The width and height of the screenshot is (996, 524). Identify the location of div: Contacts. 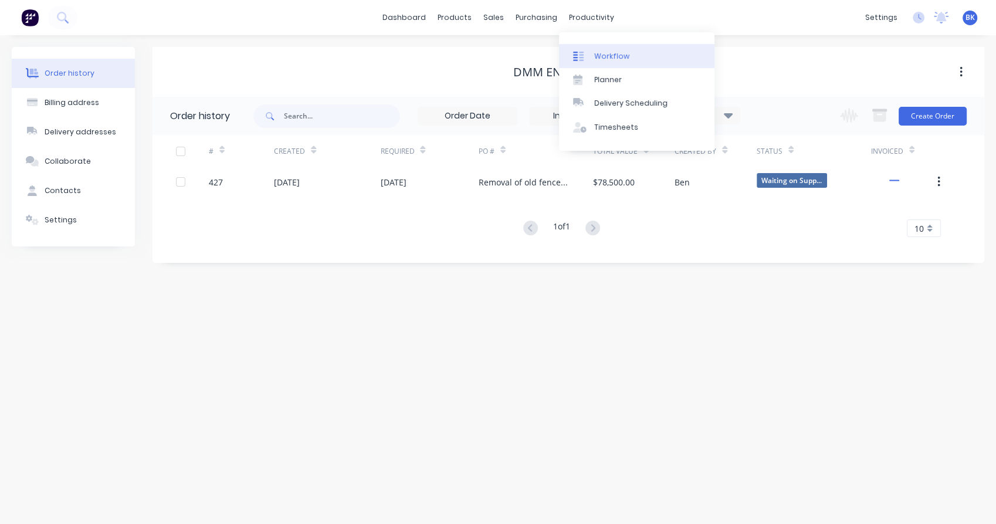
(63, 191).